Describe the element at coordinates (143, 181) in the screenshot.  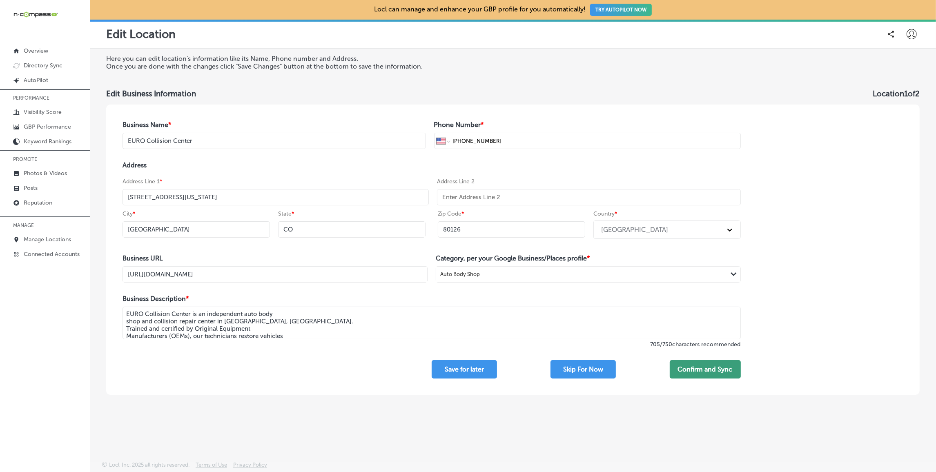
I see `label: Address Line 1` at that location.